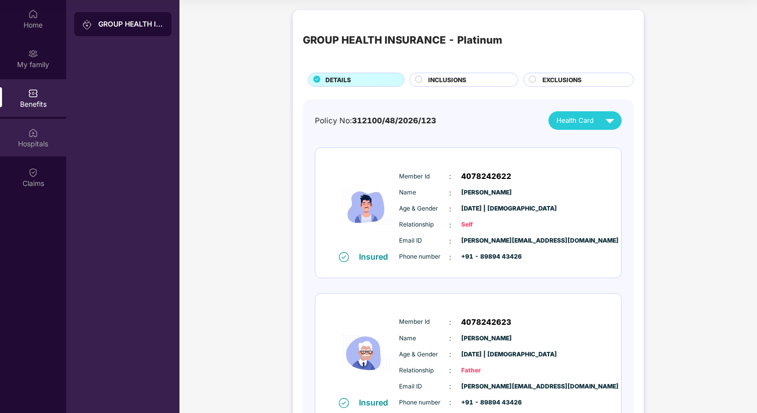  I want to click on button: Health Card, so click(585, 120).